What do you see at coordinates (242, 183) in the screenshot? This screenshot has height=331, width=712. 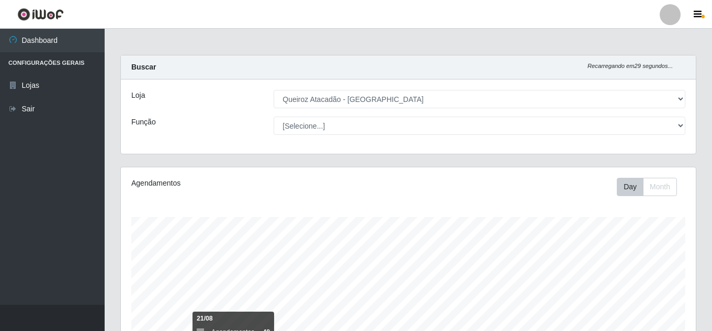 I see `div: Agendamentos` at bounding box center [242, 183].